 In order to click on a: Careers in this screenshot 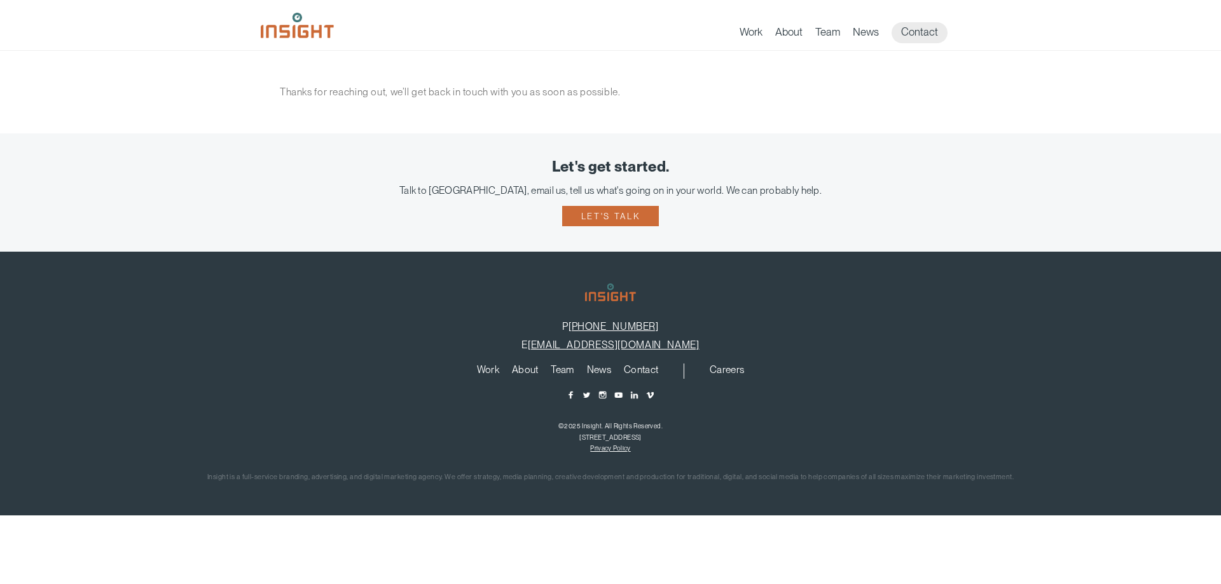, I will do `click(727, 372)`.